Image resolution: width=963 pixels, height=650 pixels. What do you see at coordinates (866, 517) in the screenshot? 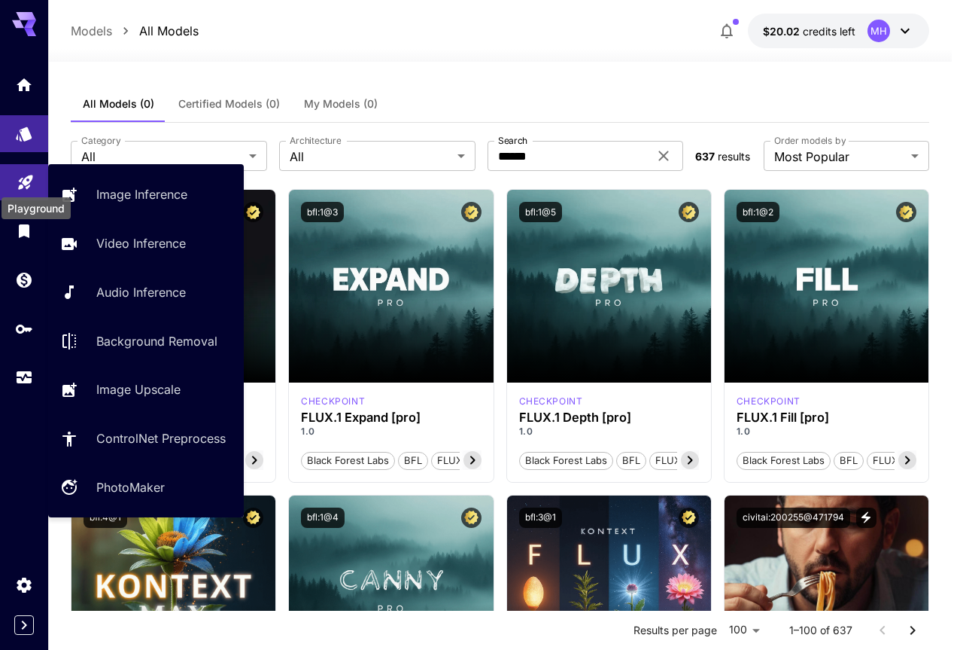
I see `button: View trigger words` at bounding box center [866, 517].